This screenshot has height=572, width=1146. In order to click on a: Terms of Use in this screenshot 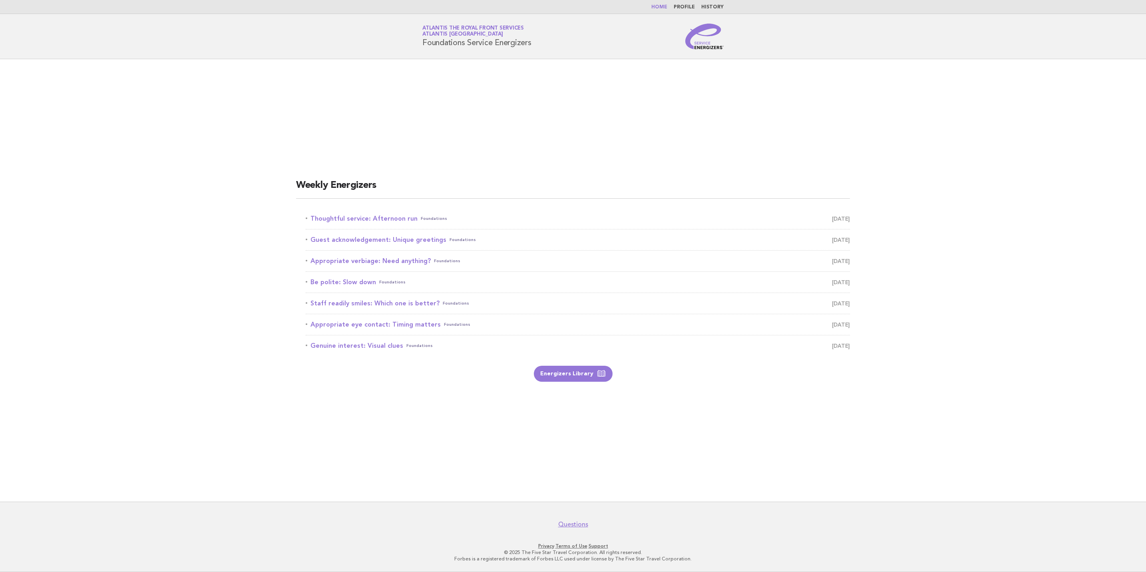, I will do `click(572, 546)`.